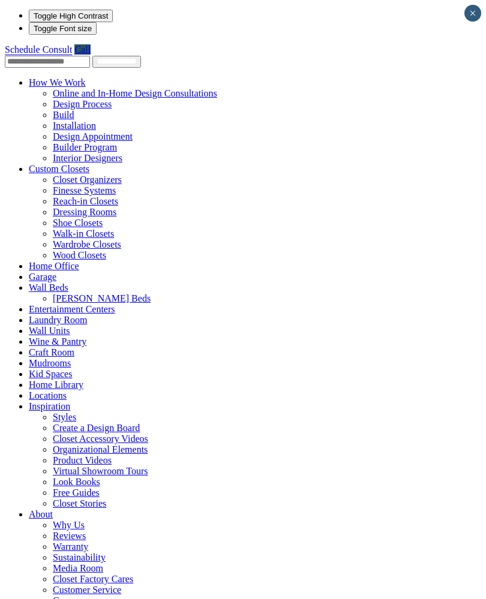 The width and height of the screenshot is (486, 599). I want to click on a: Mudrooms, so click(50, 363).